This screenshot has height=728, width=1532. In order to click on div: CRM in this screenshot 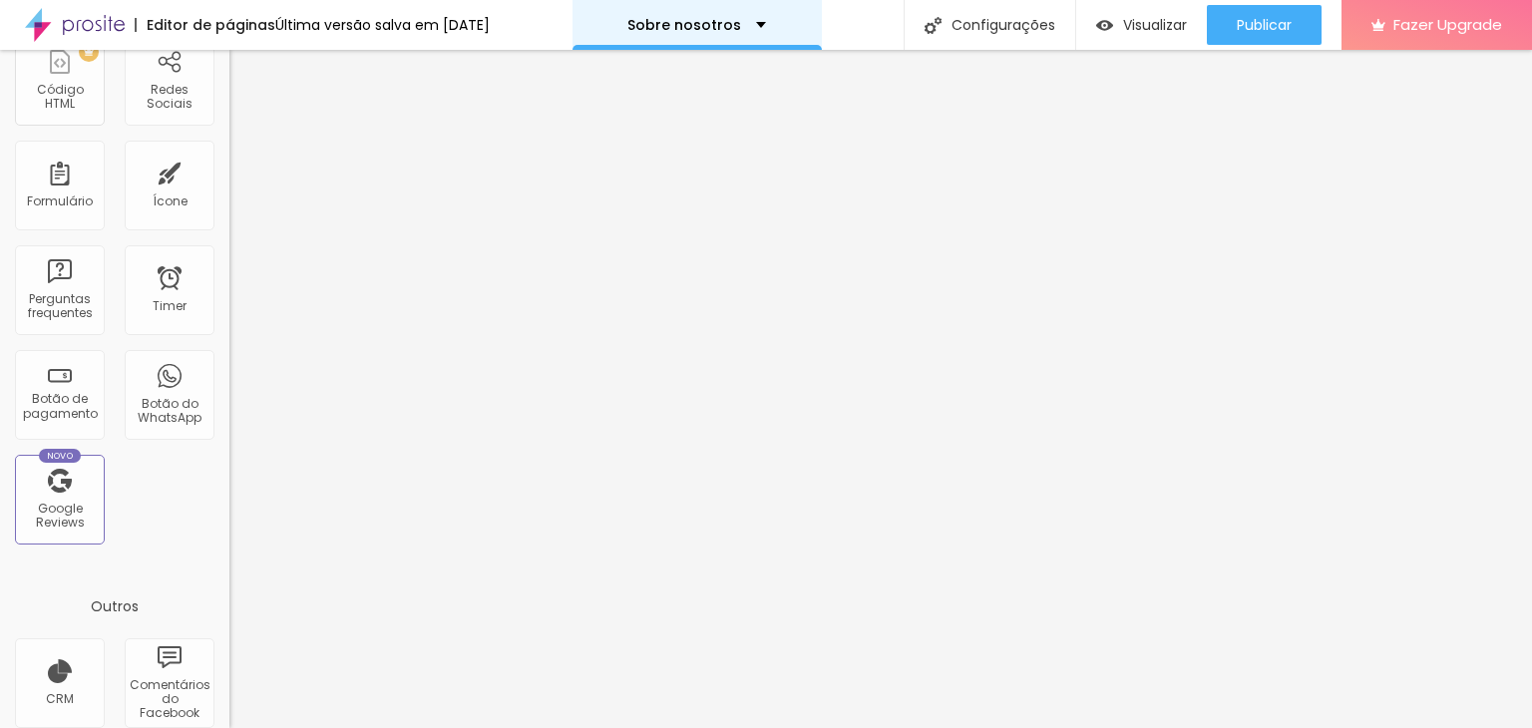, I will do `click(60, 699)`.